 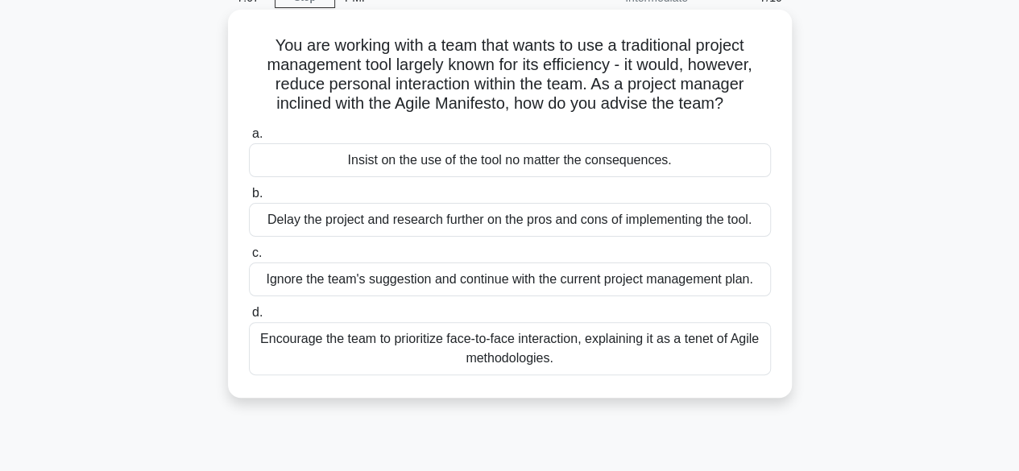 I want to click on h5: You are working with a team that wants to use a traditional project management tool largely known..., so click(x=510, y=75).